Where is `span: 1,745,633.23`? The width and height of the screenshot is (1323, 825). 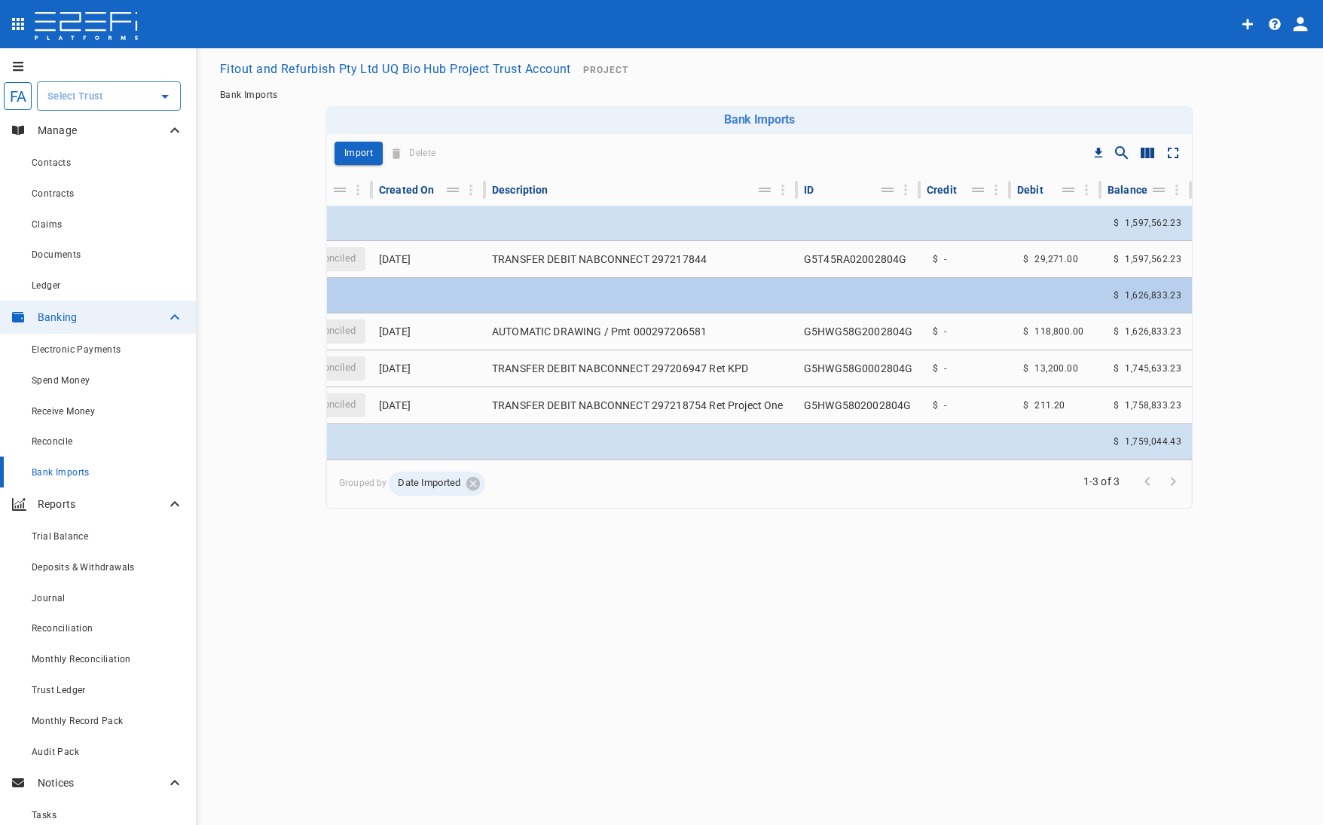 span: 1,745,633.23 is located at coordinates (1153, 368).